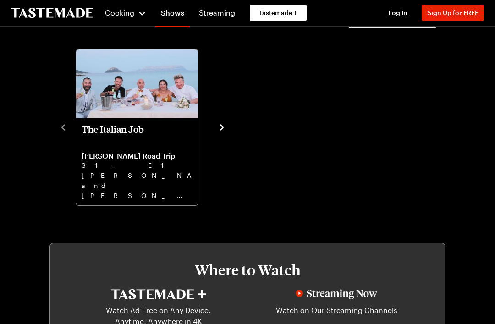 This screenshot has width=495, height=324. I want to click on div: 1 / 1, so click(142, 126).